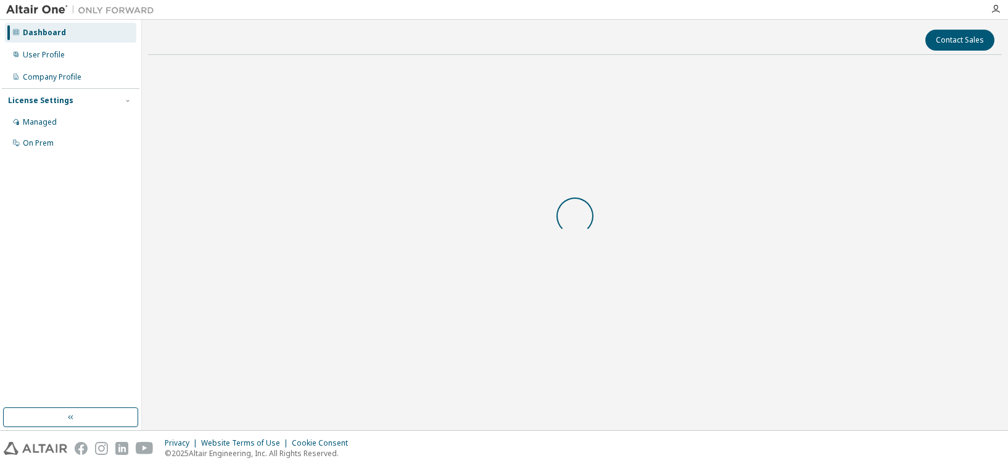  What do you see at coordinates (52, 77) in the screenshot?
I see `div: Company Profile` at bounding box center [52, 77].